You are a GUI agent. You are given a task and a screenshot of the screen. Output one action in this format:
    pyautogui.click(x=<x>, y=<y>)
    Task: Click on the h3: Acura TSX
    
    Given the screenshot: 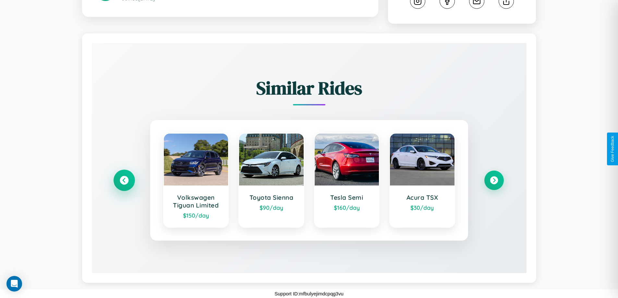 What is the action you would take?
    pyautogui.click(x=422, y=197)
    